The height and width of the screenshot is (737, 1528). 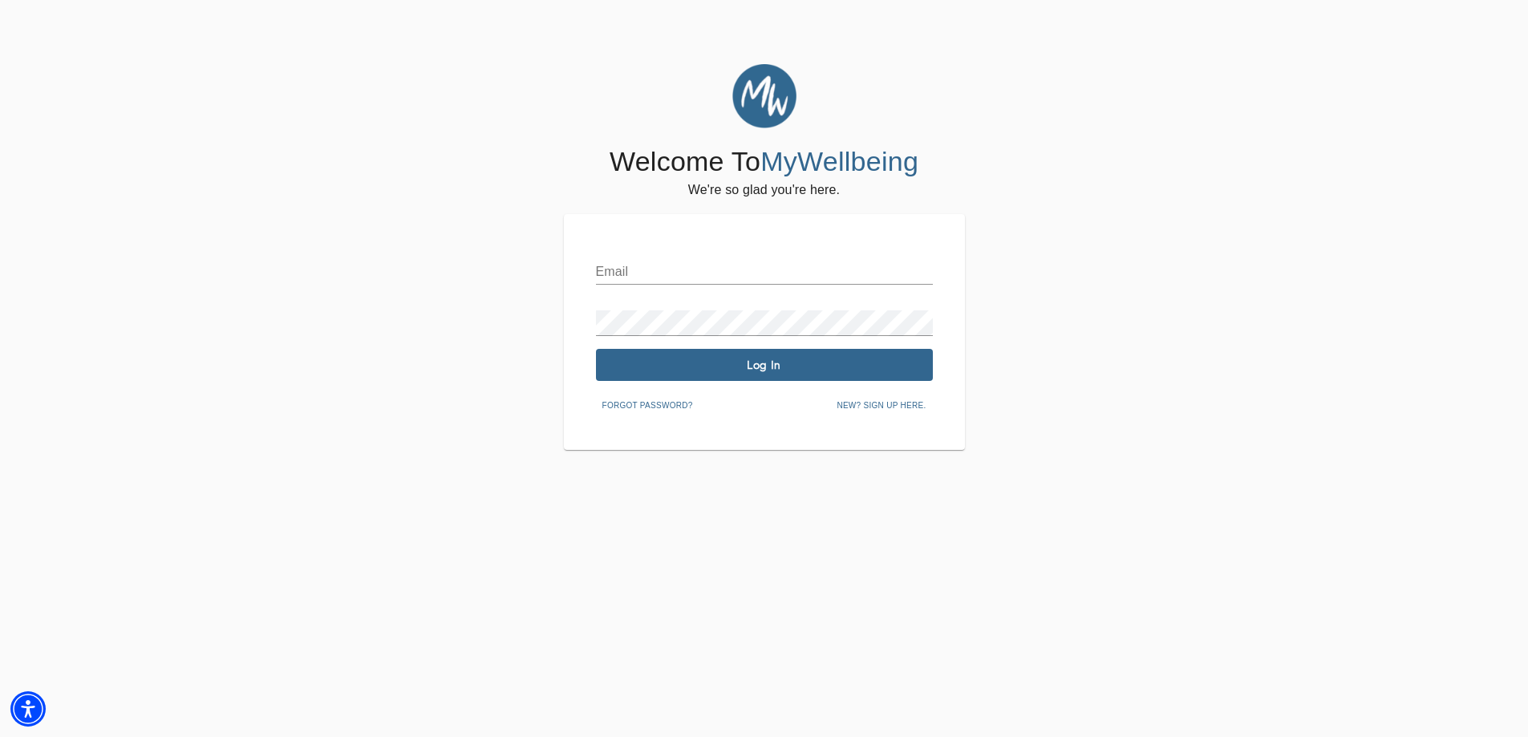 I want to click on div: Accessibility Menu, so click(x=28, y=709).